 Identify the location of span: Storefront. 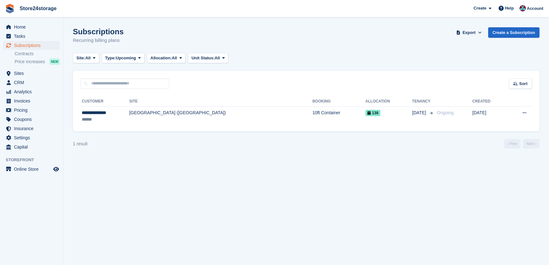
(34, 160).